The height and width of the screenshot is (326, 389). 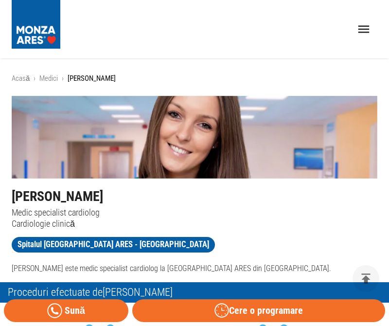 What do you see at coordinates (364, 29) in the screenshot?
I see `button: open drawer` at bounding box center [364, 29].